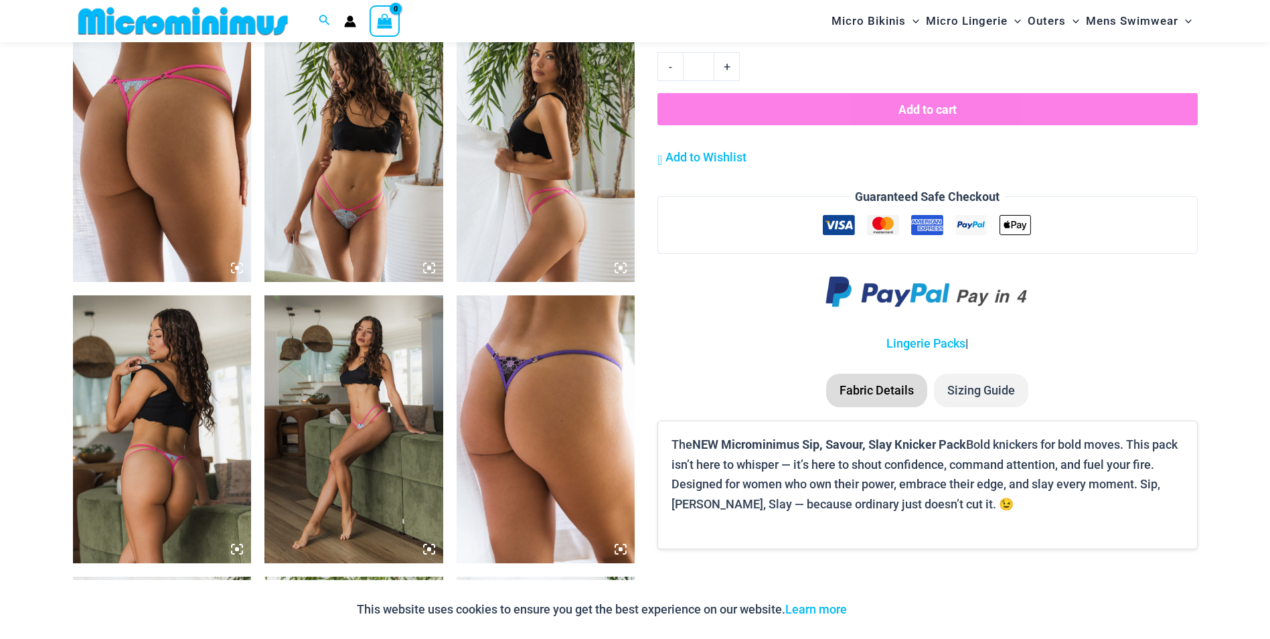 The width and height of the screenshot is (1270, 639). What do you see at coordinates (546, 429) in the screenshot?
I see `img: Slay Lavender Martini 6165 Thong` at bounding box center [546, 429].